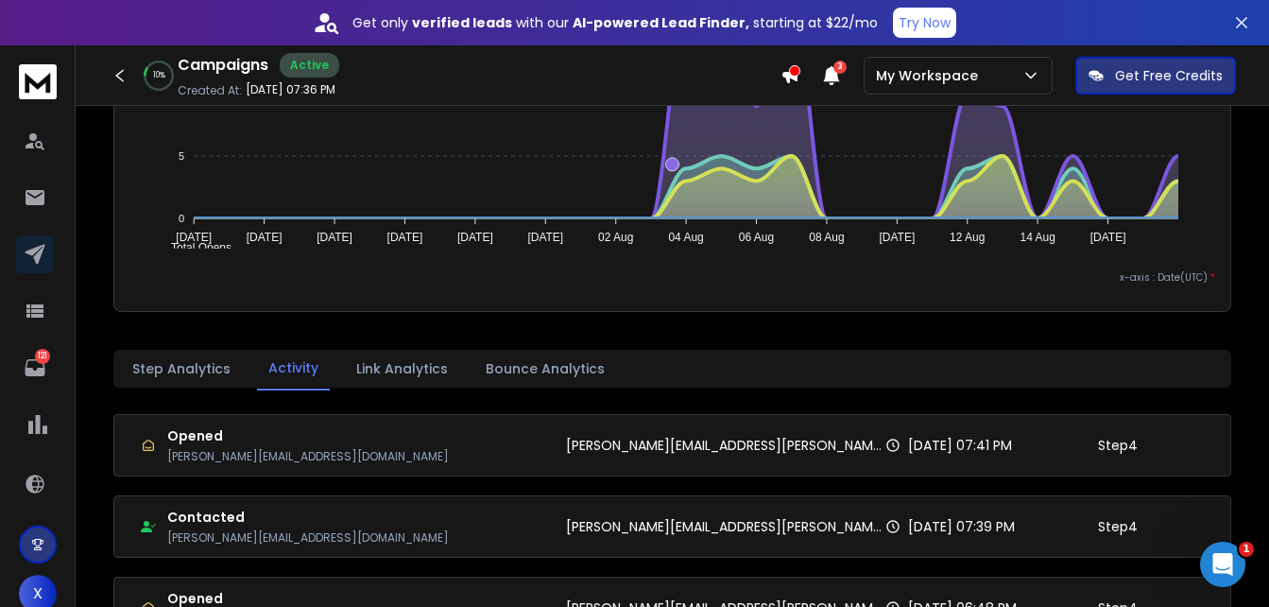 This screenshot has width=1269, height=607. I want to click on tspan: 06 Aug, so click(756, 237).